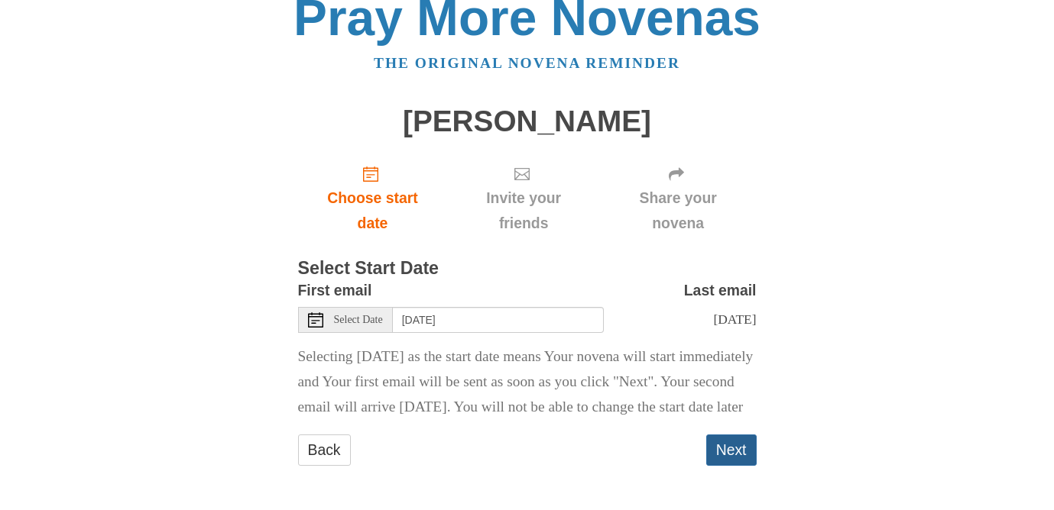 Image resolution: width=1054 pixels, height=510 pixels. I want to click on a: The original novena reminder, so click(526, 63).